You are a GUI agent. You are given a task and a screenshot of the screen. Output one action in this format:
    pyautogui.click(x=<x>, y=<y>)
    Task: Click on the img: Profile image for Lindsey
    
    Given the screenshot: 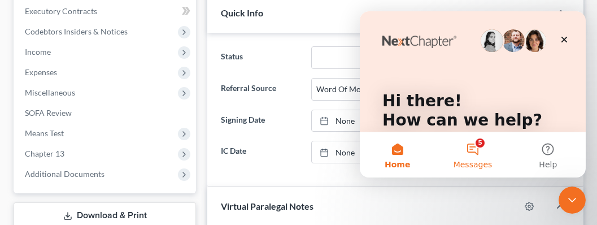 What is the action you would take?
    pyautogui.click(x=132, y=29)
    